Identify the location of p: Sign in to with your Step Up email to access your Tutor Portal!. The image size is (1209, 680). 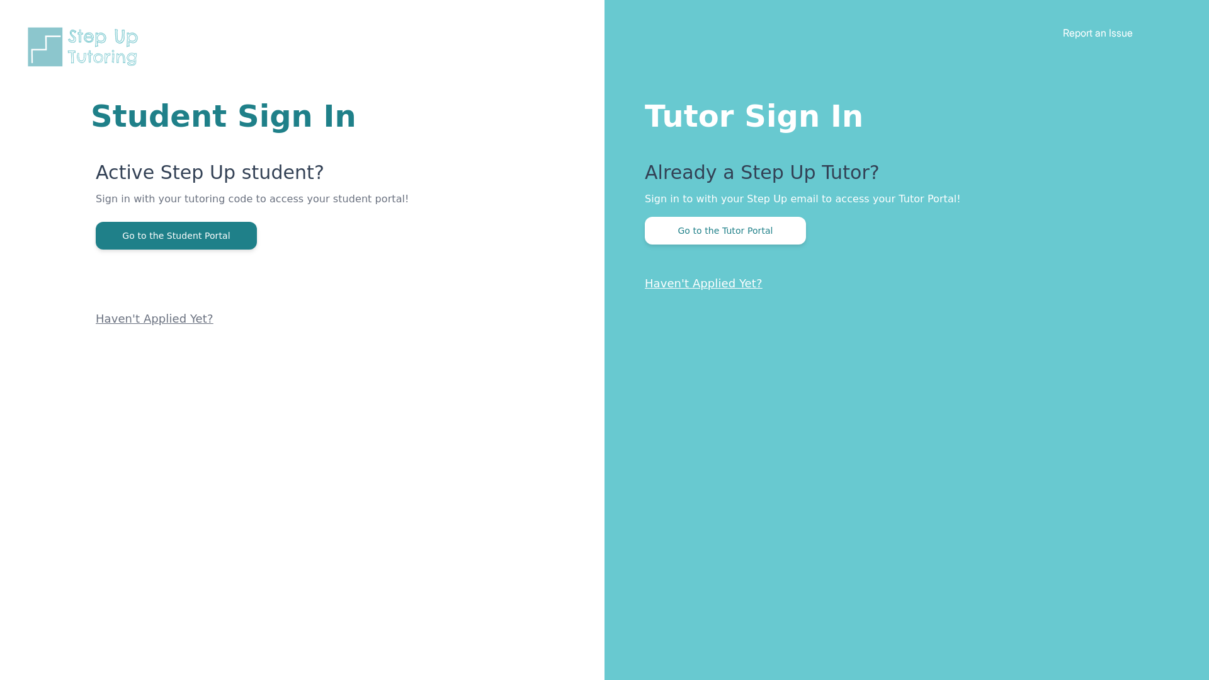
(902, 199).